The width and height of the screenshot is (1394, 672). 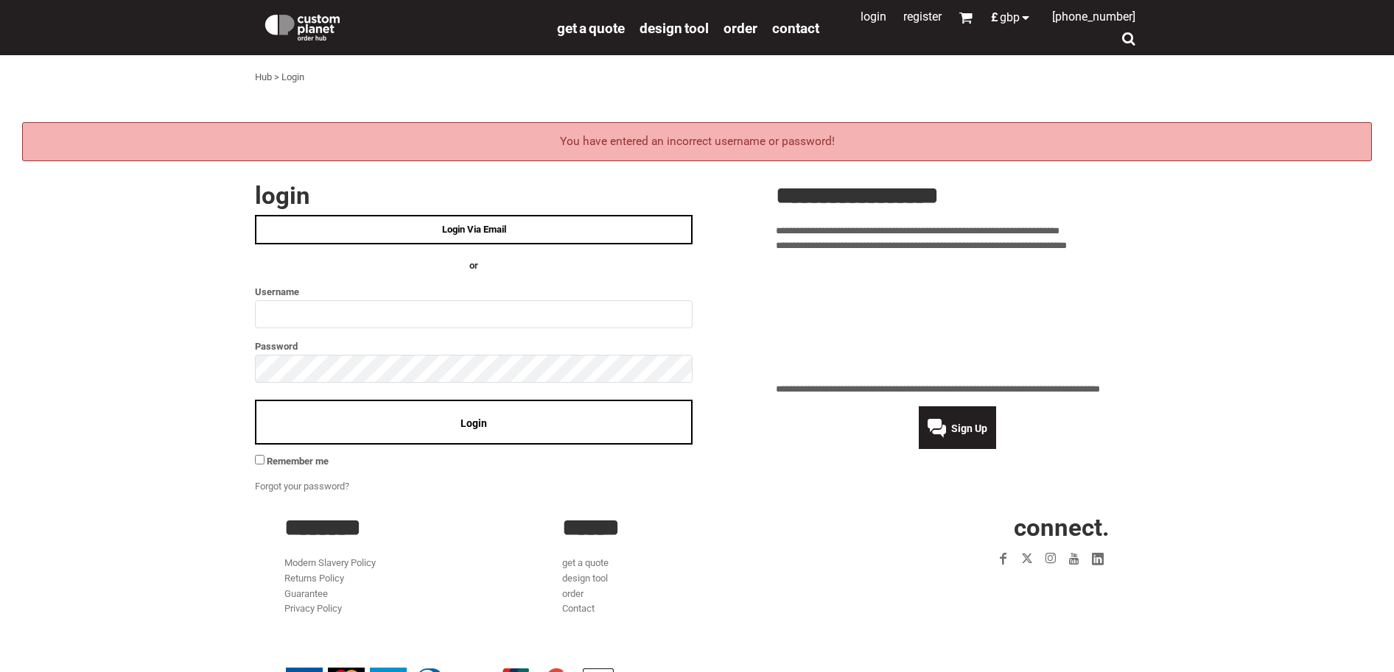 I want to click on a: Custom Planet, so click(x=402, y=26).